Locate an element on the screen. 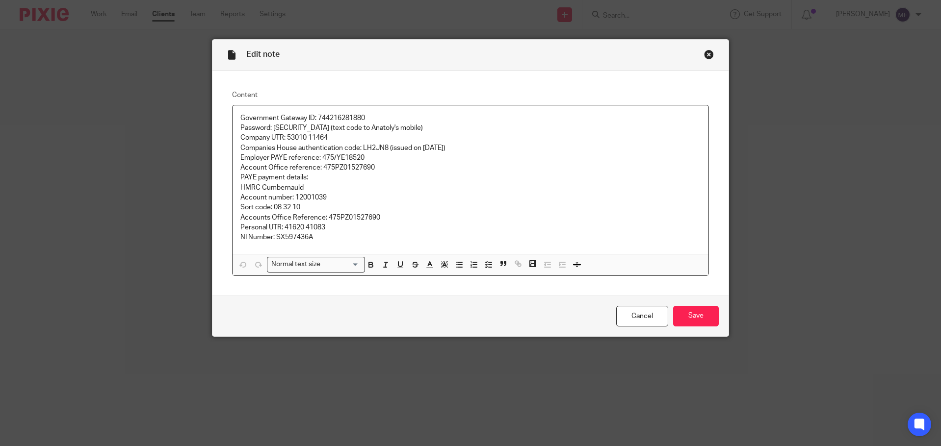  p: Personal UTR: 41620 41083 is located at coordinates (471, 228).